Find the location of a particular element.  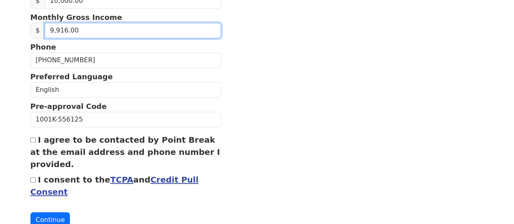

label: I consent to the and is located at coordinates (115, 186).